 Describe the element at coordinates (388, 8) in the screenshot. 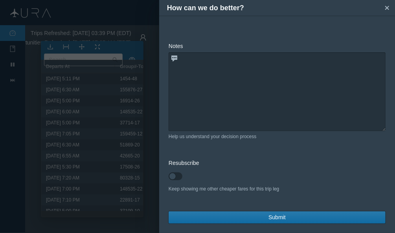

I see `button: Close` at that location.